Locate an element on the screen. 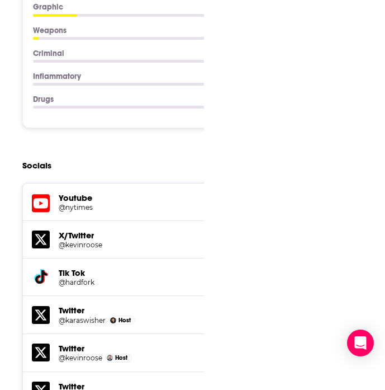 This screenshot has width=385, height=390. p: Graphic is located at coordinates (167, 7).